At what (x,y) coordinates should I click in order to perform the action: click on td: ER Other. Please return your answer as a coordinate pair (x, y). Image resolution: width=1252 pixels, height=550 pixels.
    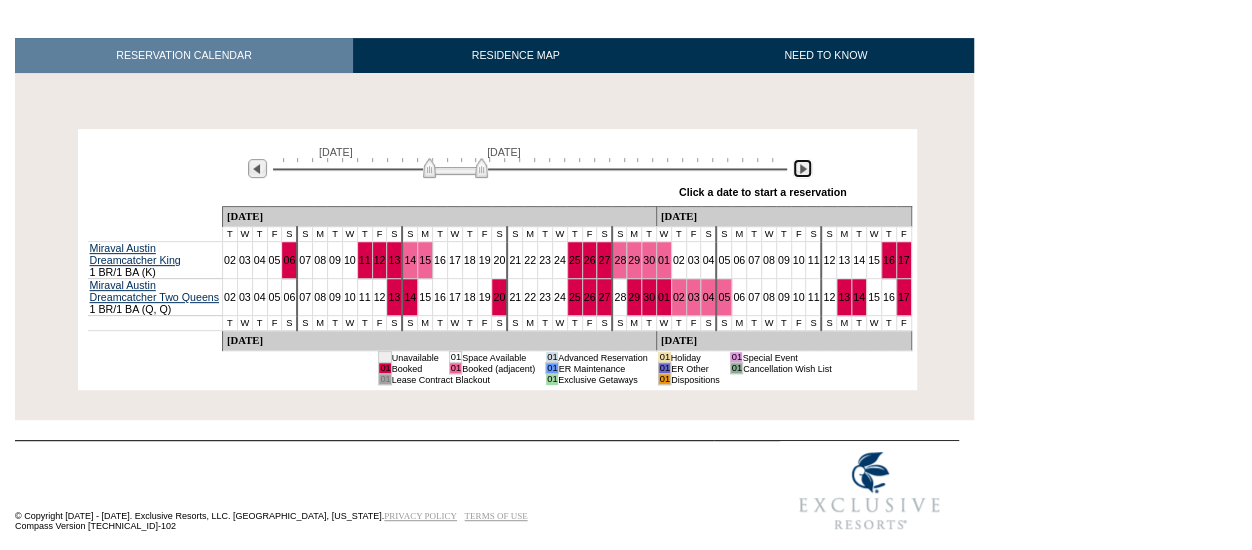
    Looking at the image, I should click on (696, 368).